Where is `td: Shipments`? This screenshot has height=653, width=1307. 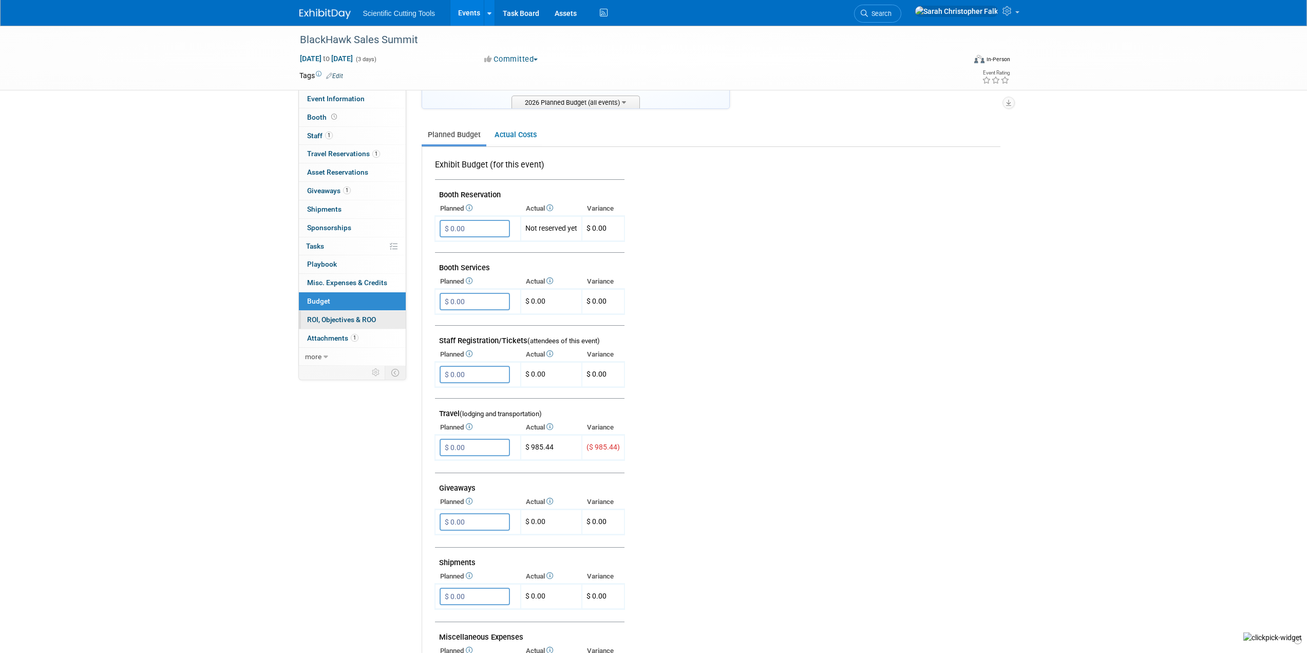 td: Shipments is located at coordinates (529, 558).